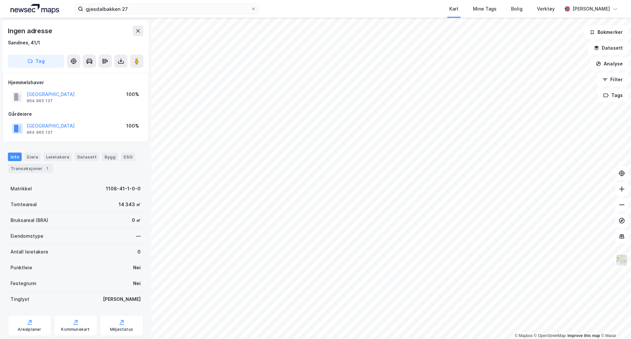  What do you see at coordinates (622, 260) in the screenshot?
I see `img: Z` at bounding box center [622, 260].